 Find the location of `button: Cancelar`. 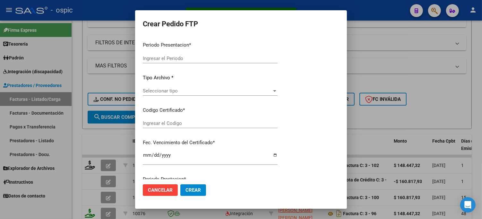

button: Cancelar is located at coordinates (160, 190).